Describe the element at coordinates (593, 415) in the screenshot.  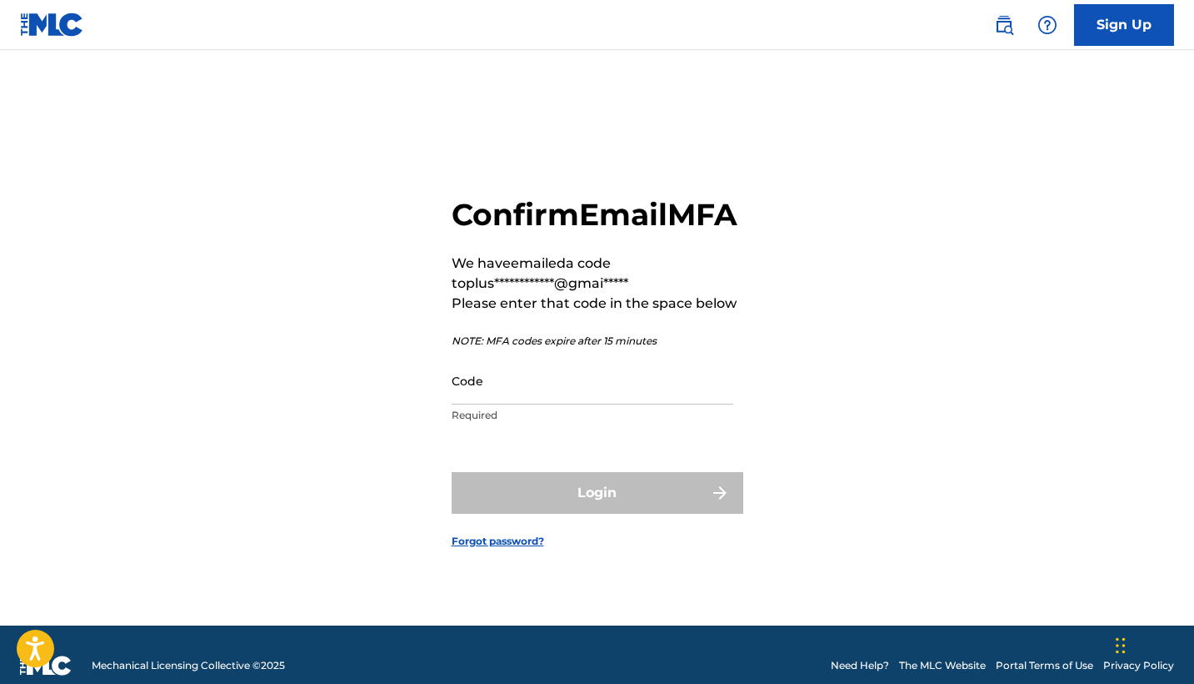
I see `p: Required` at that location.